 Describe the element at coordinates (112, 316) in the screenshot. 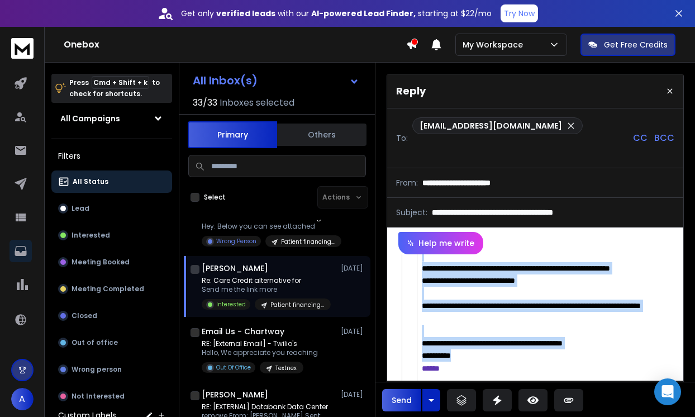

I see `button: Closed` at that location.